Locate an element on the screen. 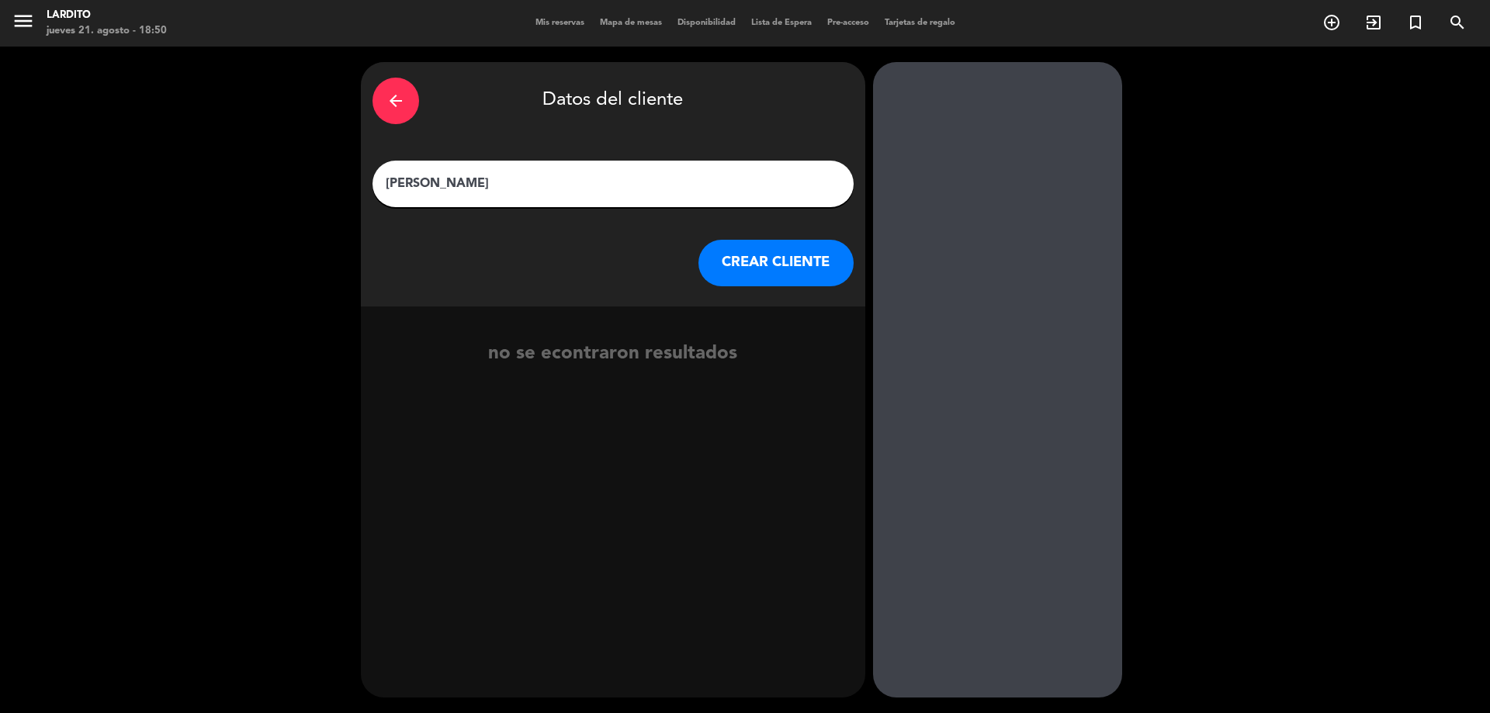 Image resolution: width=1490 pixels, height=713 pixels. div: no se econtraron resultados is located at coordinates (613, 354).